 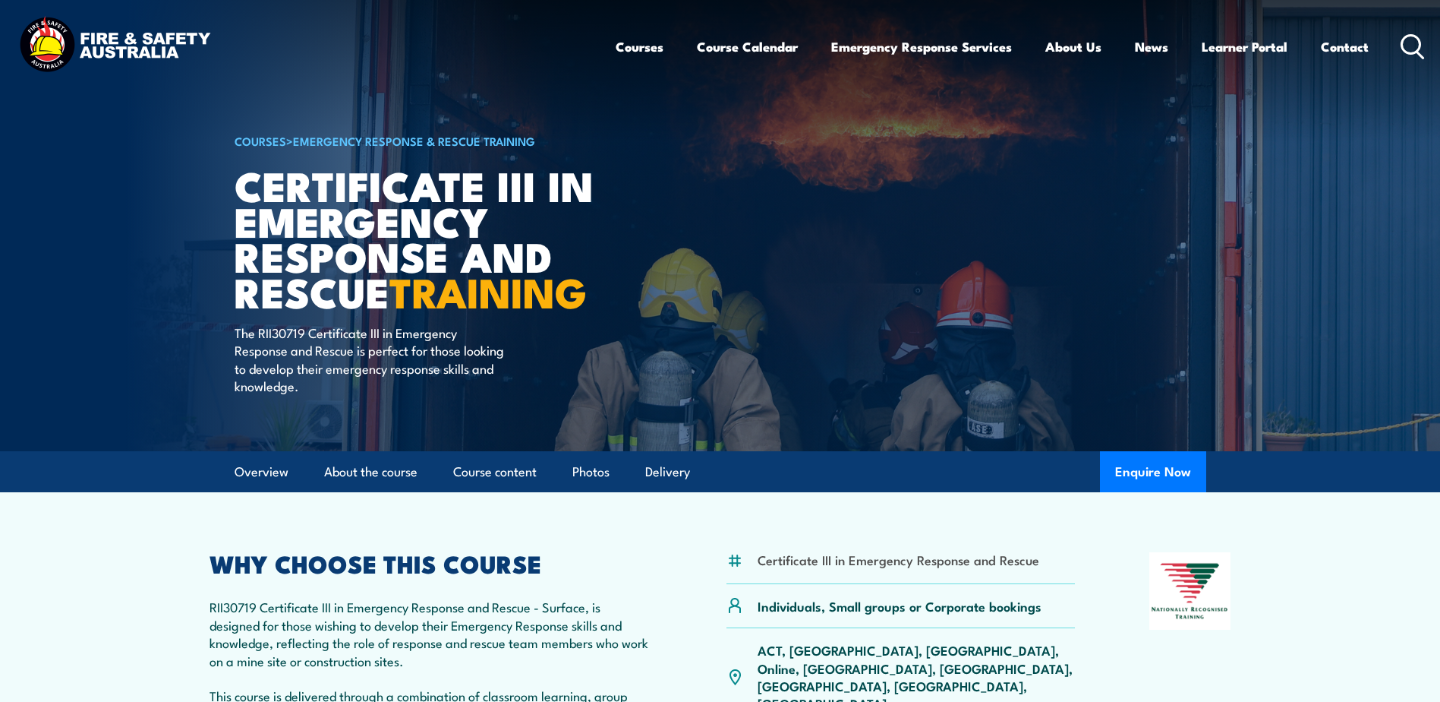 I want to click on a: Courses, so click(x=639, y=46).